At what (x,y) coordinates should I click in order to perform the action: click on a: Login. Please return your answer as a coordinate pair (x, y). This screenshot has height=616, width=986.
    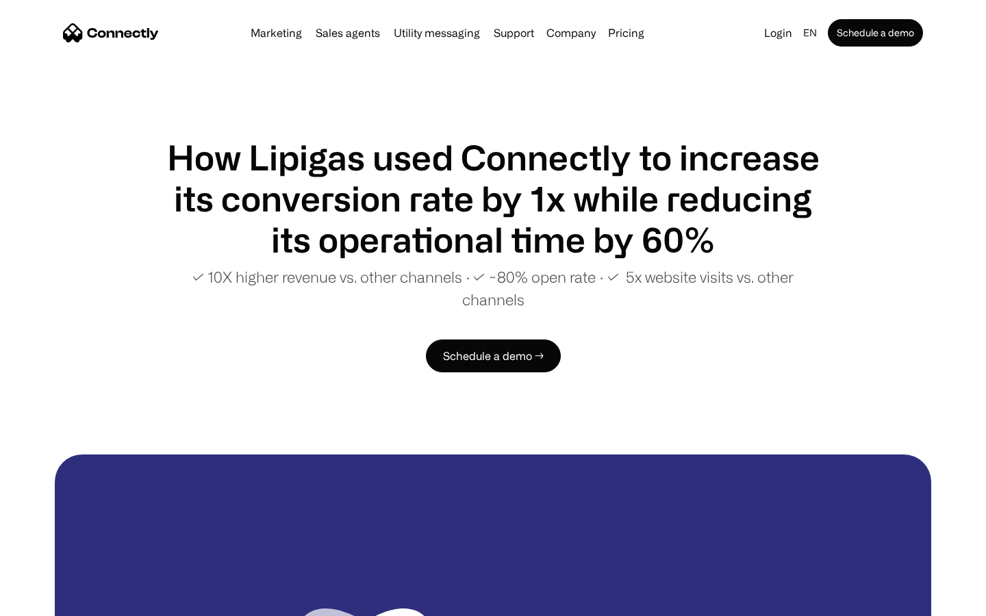
    Looking at the image, I should click on (778, 33).